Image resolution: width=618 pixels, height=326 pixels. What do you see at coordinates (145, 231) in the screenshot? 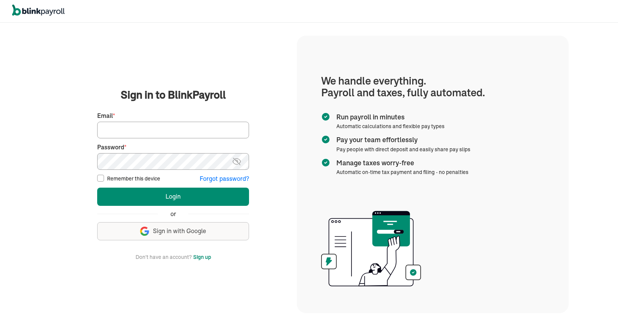
I see `img: google` at bounding box center [145, 231].